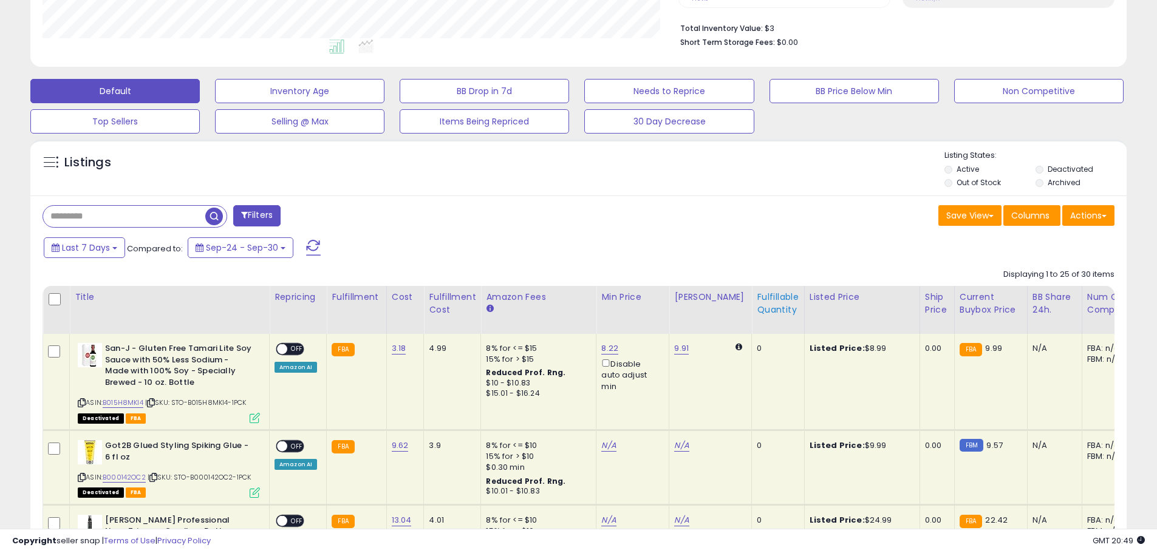  I want to click on button: Non Competitive, so click(1039, 91).